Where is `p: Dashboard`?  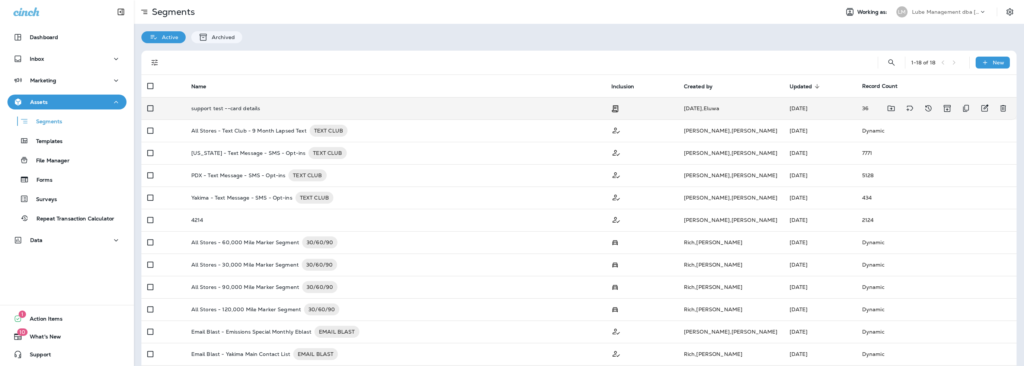
p: Dashboard is located at coordinates (44, 37).